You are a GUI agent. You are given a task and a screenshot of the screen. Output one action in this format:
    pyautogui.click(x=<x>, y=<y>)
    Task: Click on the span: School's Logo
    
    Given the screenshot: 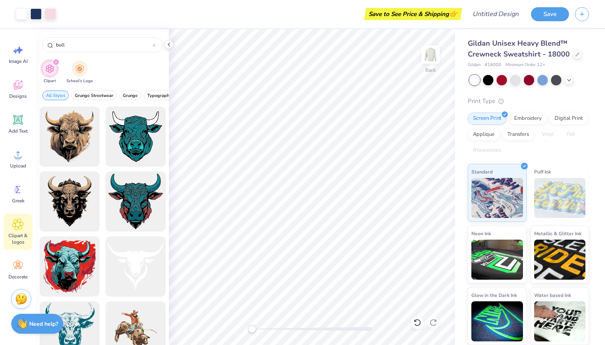 What is the action you would take?
    pyautogui.click(x=80, y=81)
    